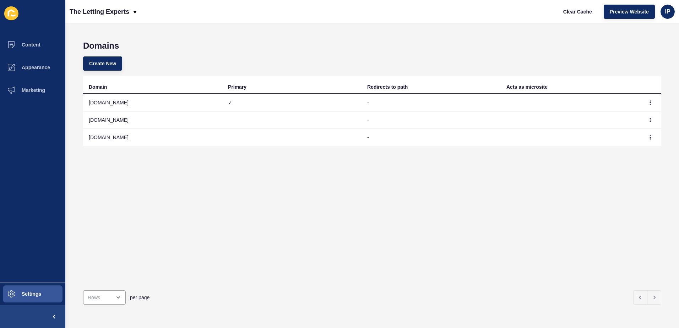 The image size is (679, 328). Describe the element at coordinates (577, 12) in the screenshot. I see `button: Clear Cache` at that location.